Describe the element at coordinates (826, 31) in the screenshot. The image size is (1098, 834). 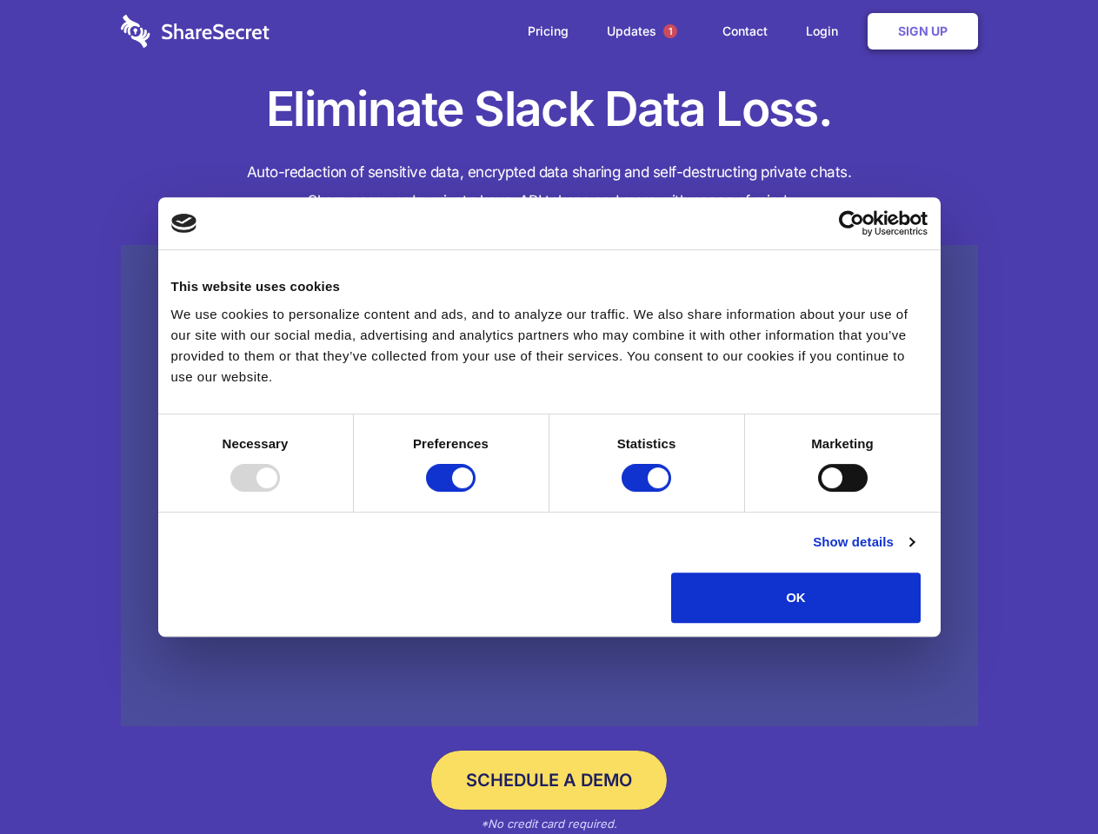
I see `a: Login` at that location.